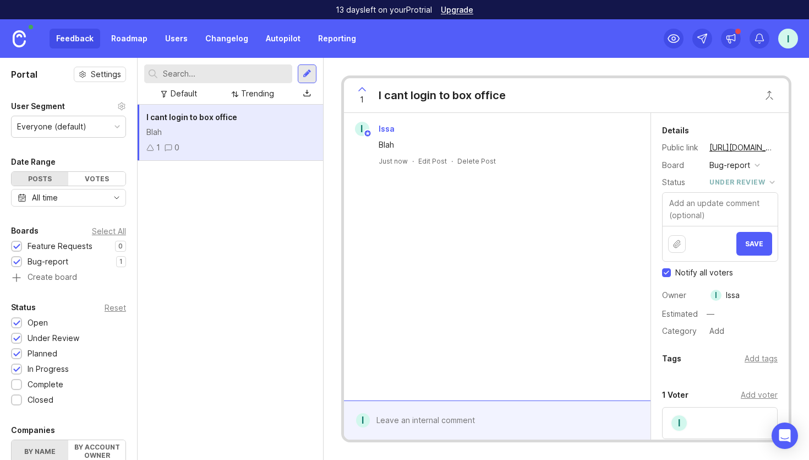 The width and height of the screenshot is (809, 460). What do you see at coordinates (376, 129) in the screenshot?
I see `a: IIssa` at bounding box center [376, 129].